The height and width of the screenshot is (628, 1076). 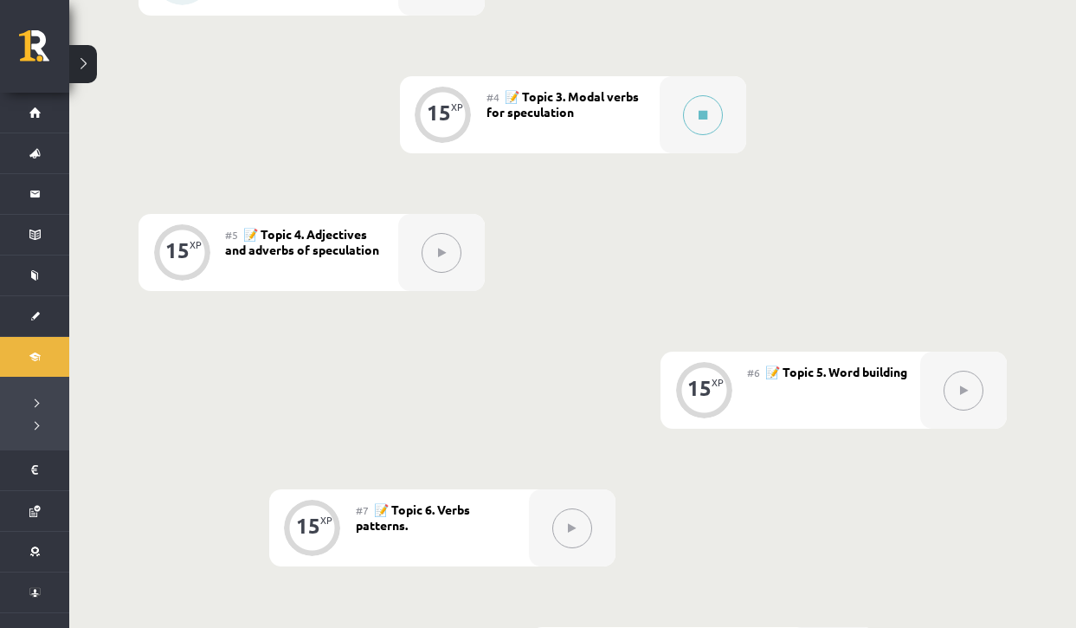 What do you see at coordinates (44, 52) in the screenshot?
I see `a: Rīgas 1. Tālmācības vidusskola` at bounding box center [44, 52].